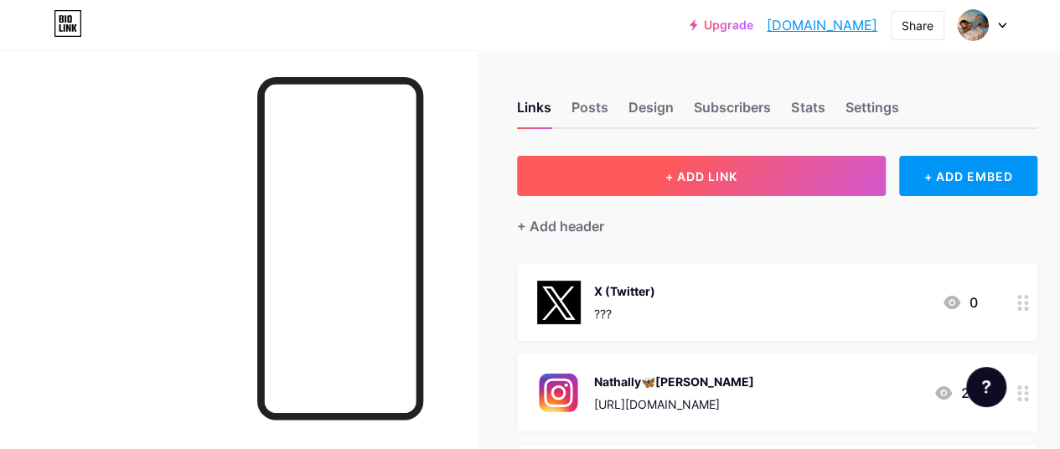  I want to click on div: + ADD EMBED, so click(968, 176).